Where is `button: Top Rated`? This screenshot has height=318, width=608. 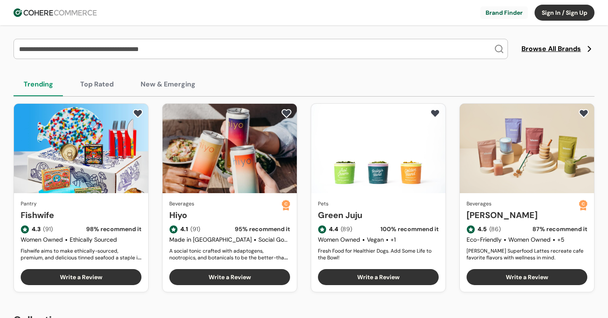 button: Top Rated is located at coordinates (97, 84).